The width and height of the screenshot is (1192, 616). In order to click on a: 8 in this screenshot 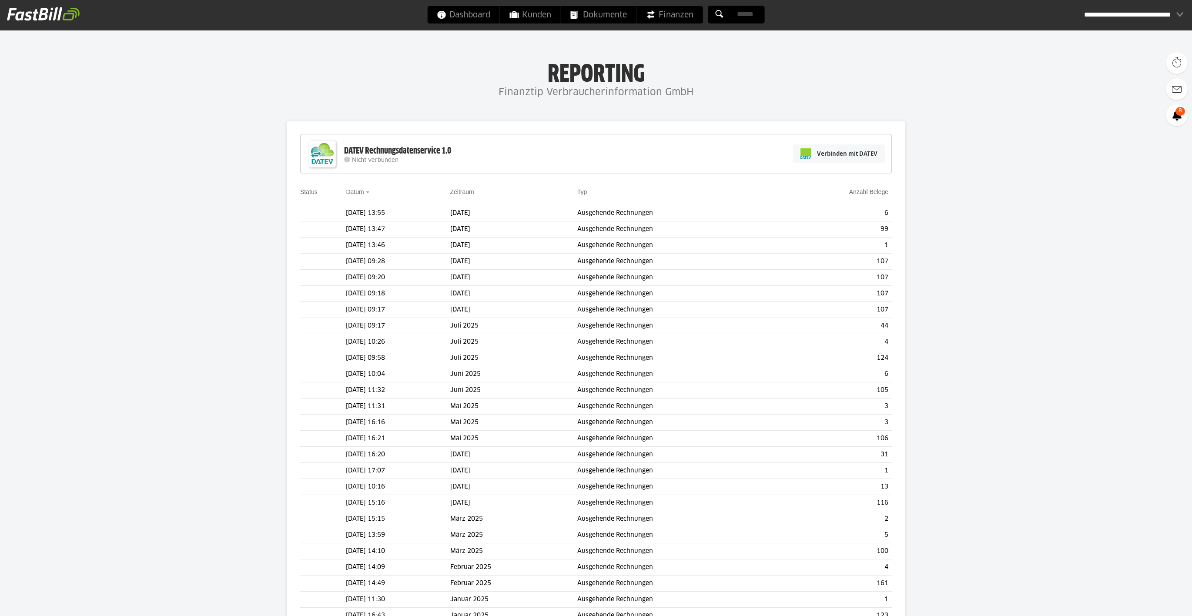, I will do `click(1177, 115)`.